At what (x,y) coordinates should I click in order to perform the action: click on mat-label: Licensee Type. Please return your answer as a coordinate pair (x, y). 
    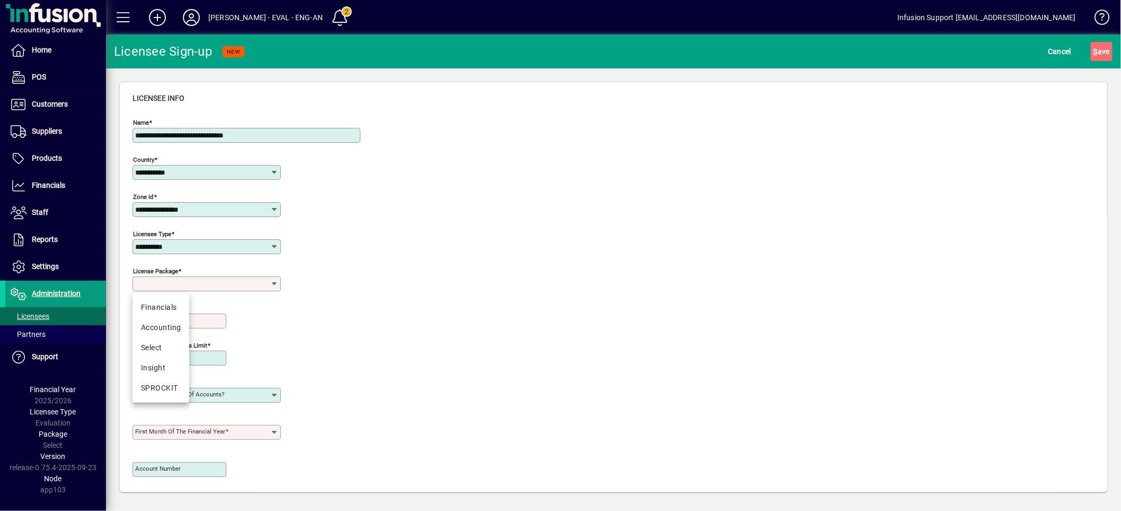
    Looking at the image, I should click on (152, 234).